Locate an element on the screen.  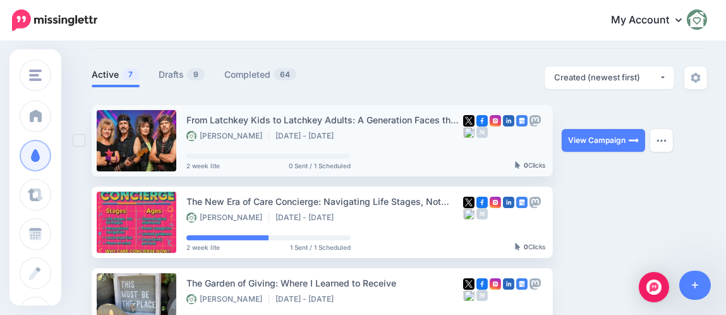
button: Created (newest first) is located at coordinates (609, 78).